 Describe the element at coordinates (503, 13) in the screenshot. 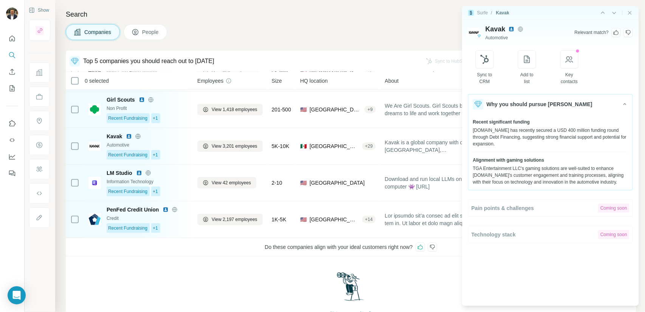

I see `div: Kavak` at that location.